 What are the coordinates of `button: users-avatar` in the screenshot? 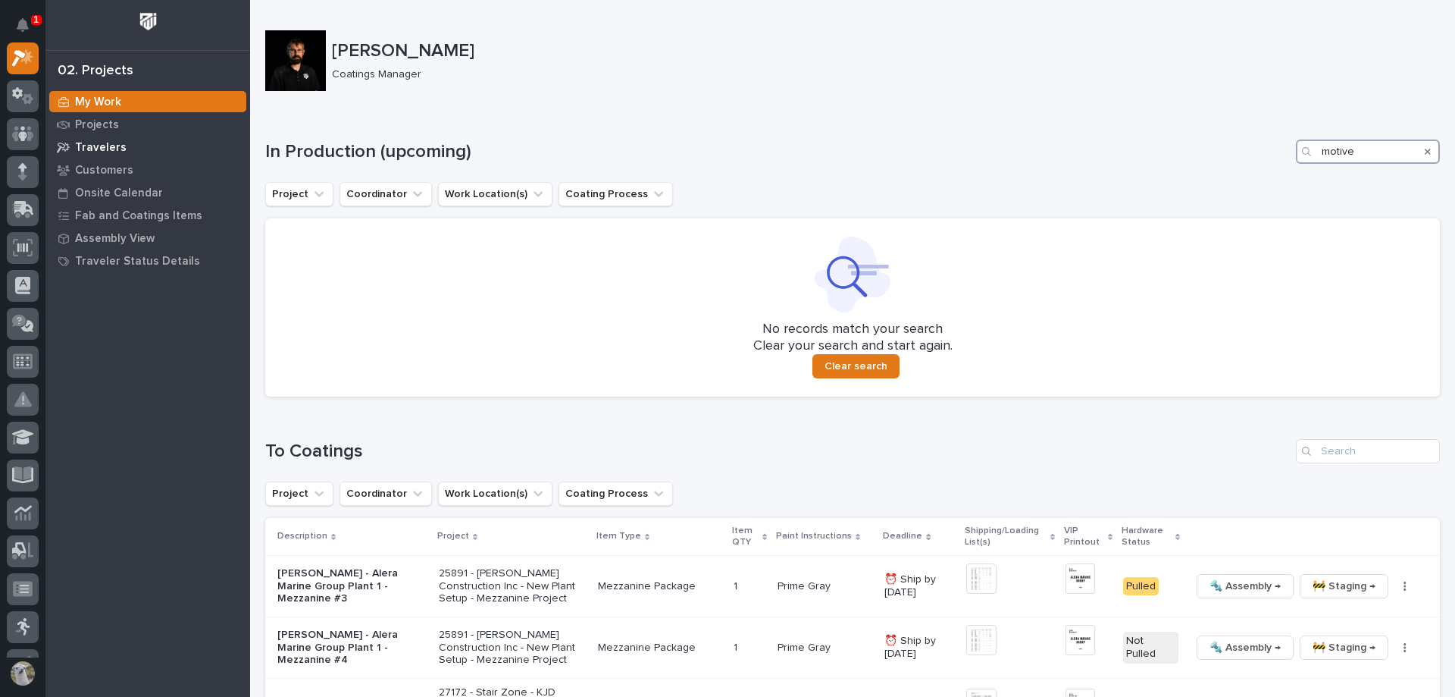 It's located at (23, 673).